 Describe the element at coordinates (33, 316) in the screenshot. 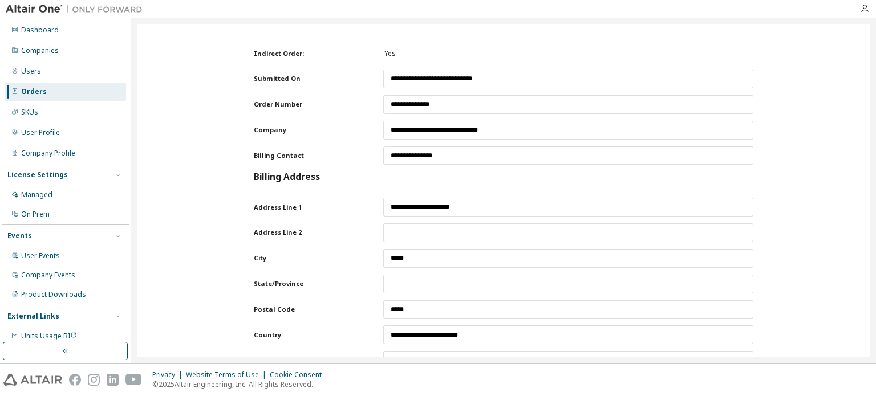

I see `div: External Links` at that location.